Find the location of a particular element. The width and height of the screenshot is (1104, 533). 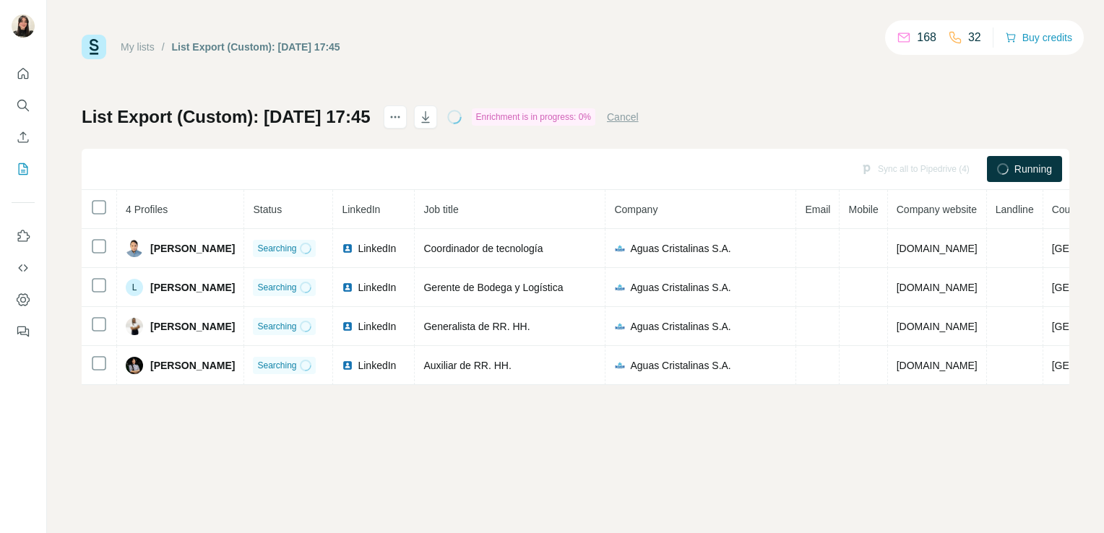

div: L is located at coordinates (134, 288).